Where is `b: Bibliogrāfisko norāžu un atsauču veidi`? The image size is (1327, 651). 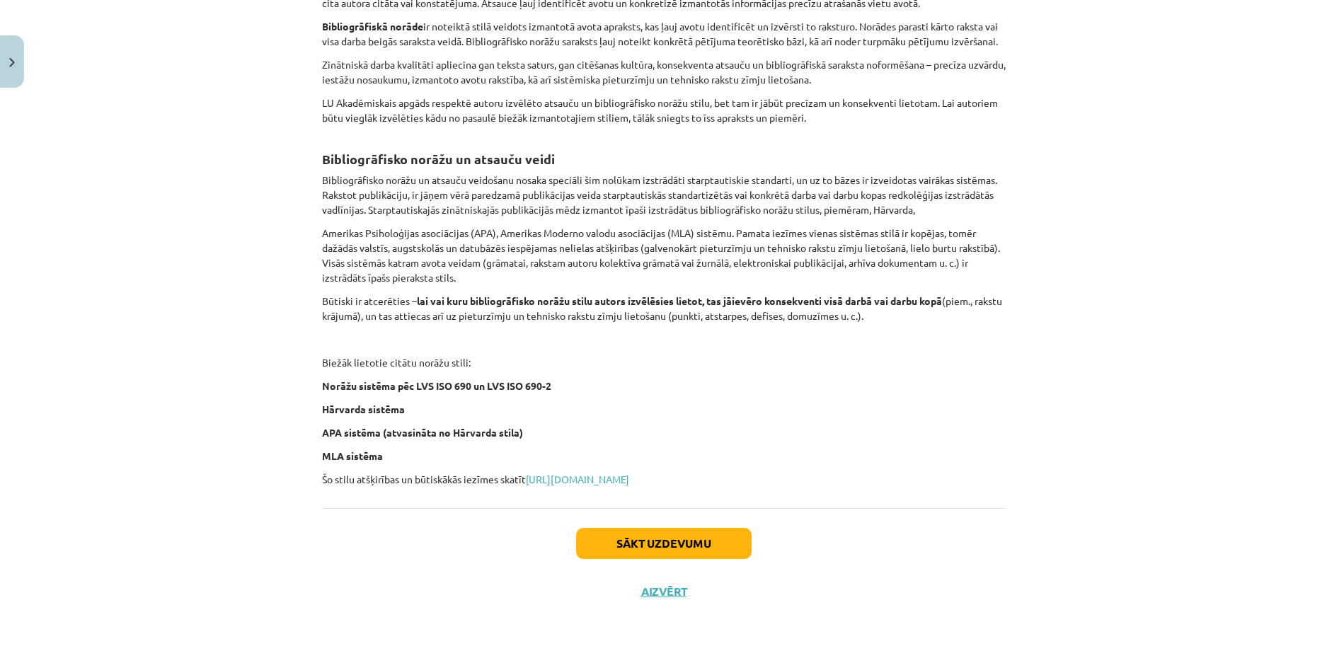
b: Bibliogrāfisko norāžu un atsauču veidi is located at coordinates (438, 159).